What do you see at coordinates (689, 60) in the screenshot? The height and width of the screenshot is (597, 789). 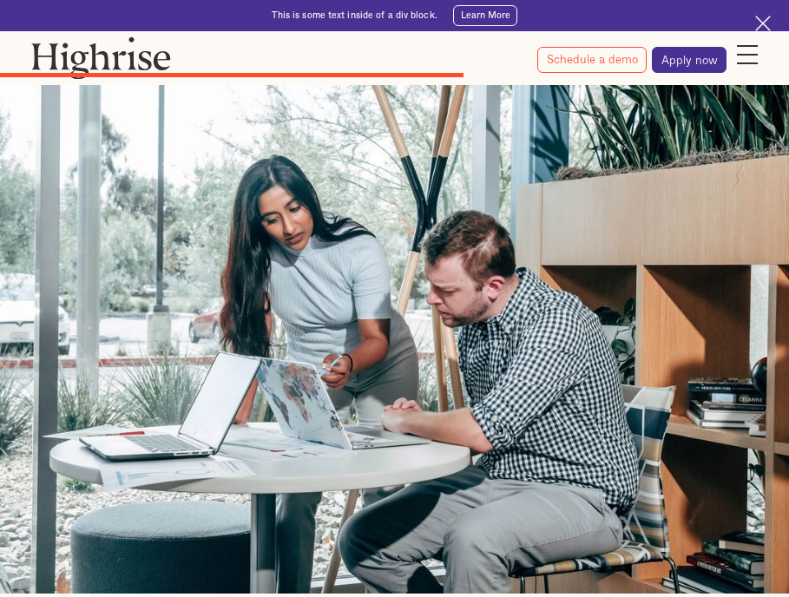 I see `a: Apply now` at bounding box center [689, 60].